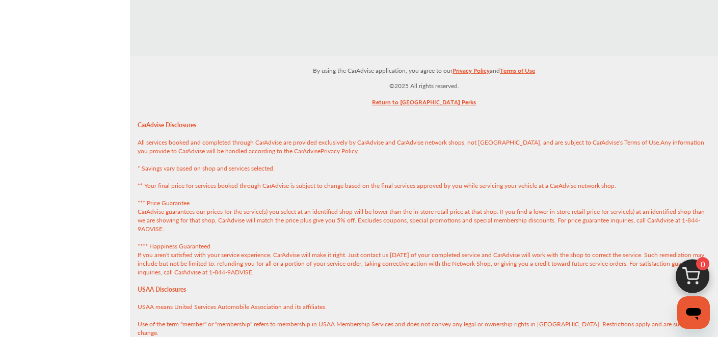 The height and width of the screenshot is (337, 718). I want to click on strong: CarAdvise Disclosures, so click(167, 125).